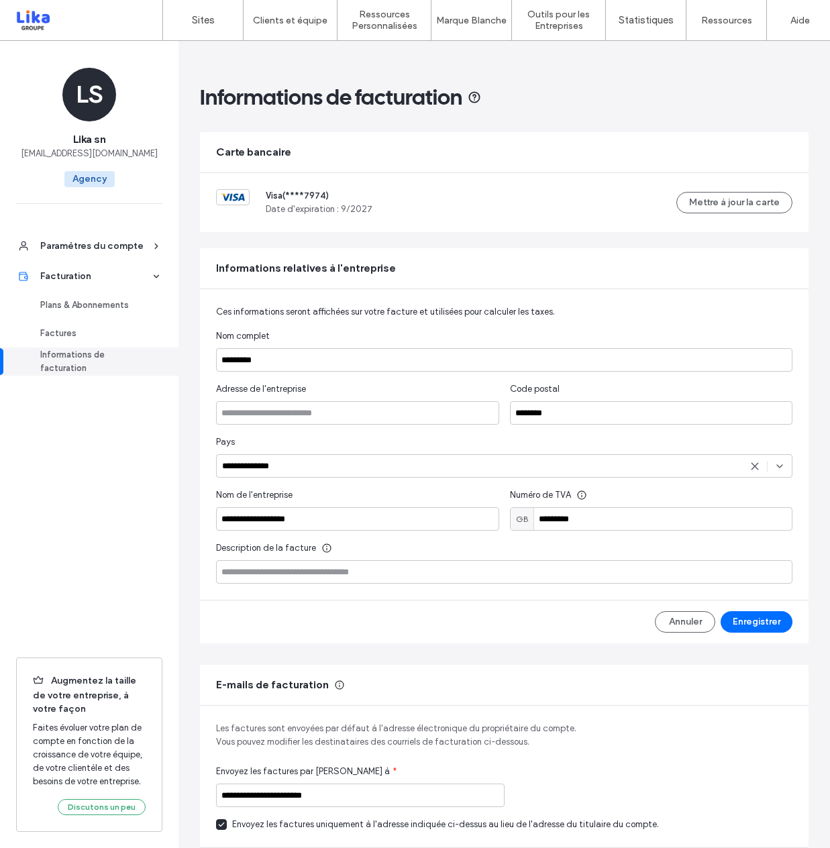 This screenshot has width=830, height=848. What do you see at coordinates (319, 209) in the screenshot?
I see `span: Date d'expiration : 9 / 2027` at bounding box center [319, 209].